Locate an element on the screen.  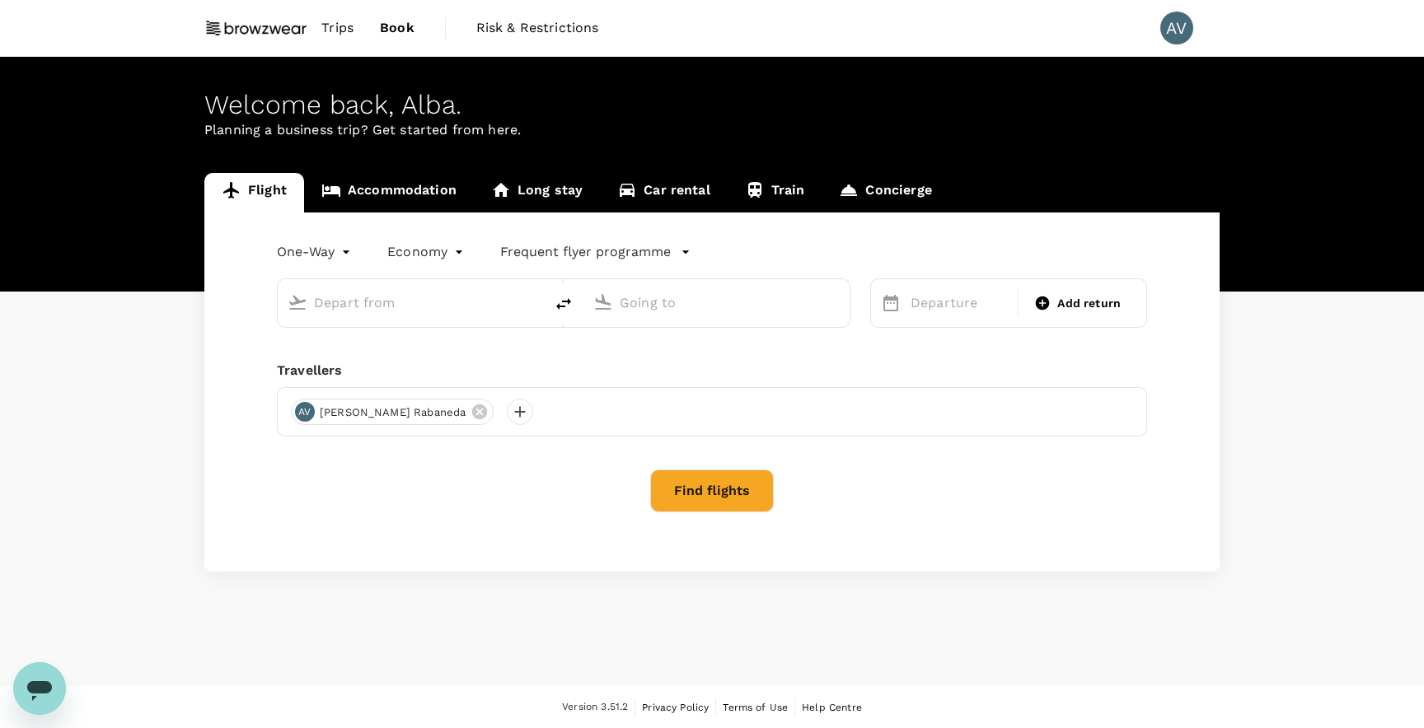
a: Flight is located at coordinates (254, 193).